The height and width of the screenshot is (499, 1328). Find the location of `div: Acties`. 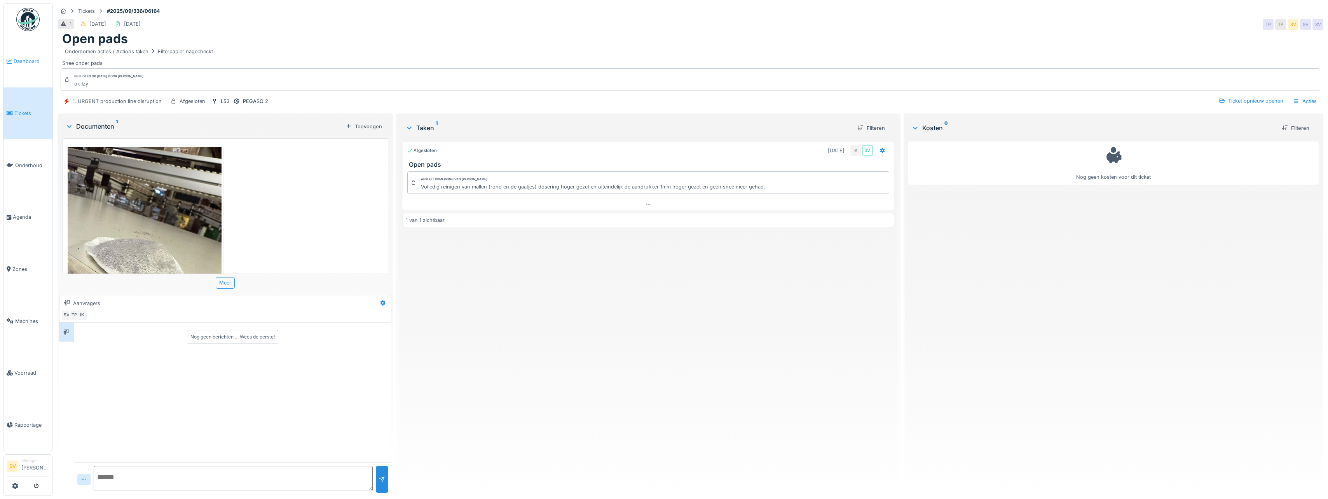

div: Acties is located at coordinates (1305, 101).